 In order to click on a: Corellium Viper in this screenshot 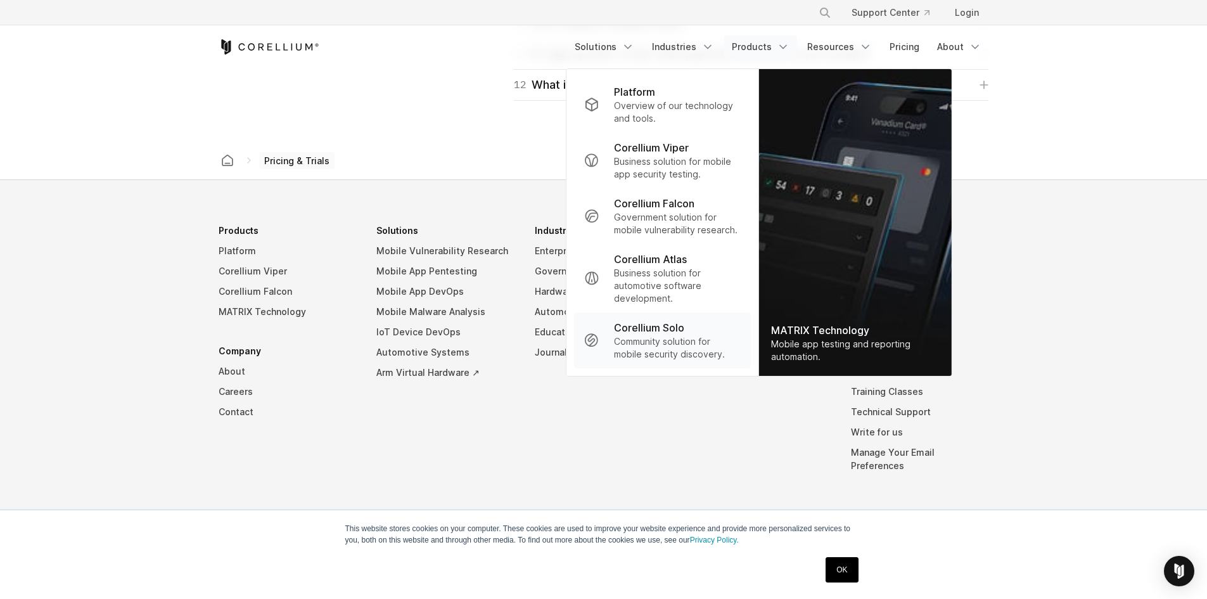, I will do `click(288, 271)`.